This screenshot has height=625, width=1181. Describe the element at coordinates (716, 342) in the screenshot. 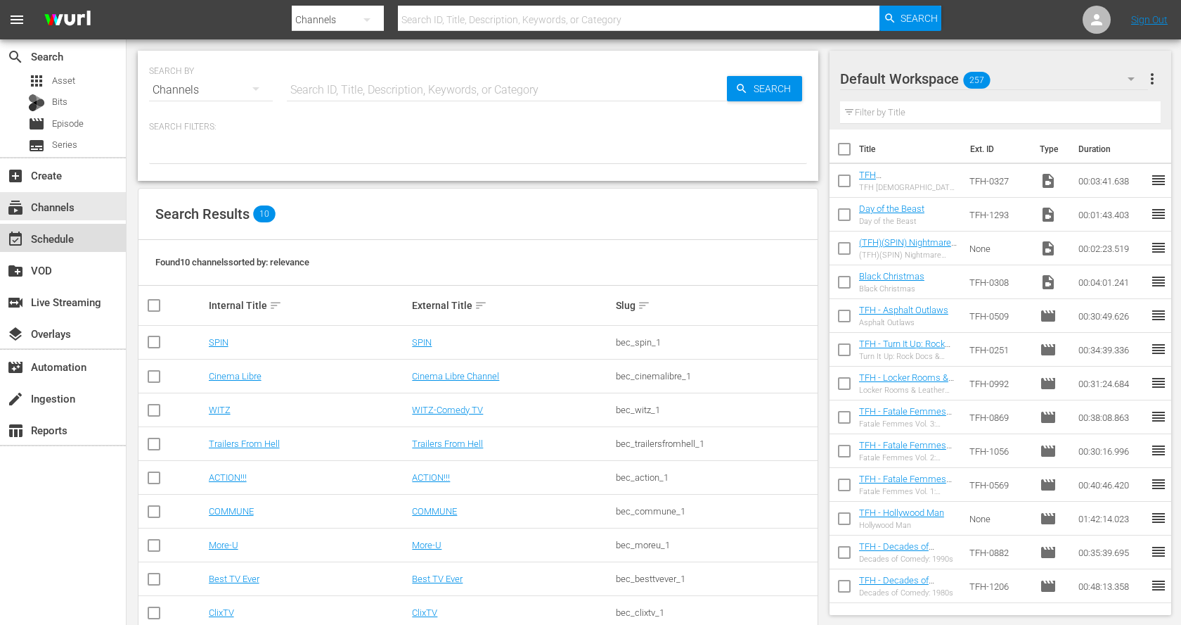

I see `div: bec_spin_1` at that location.